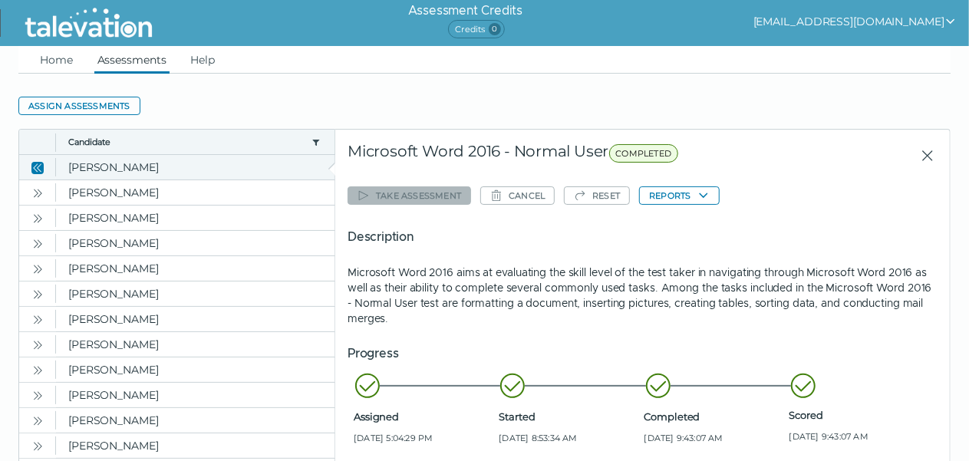  Describe the element at coordinates (495, 29) in the screenshot. I see `span: 0` at that location.